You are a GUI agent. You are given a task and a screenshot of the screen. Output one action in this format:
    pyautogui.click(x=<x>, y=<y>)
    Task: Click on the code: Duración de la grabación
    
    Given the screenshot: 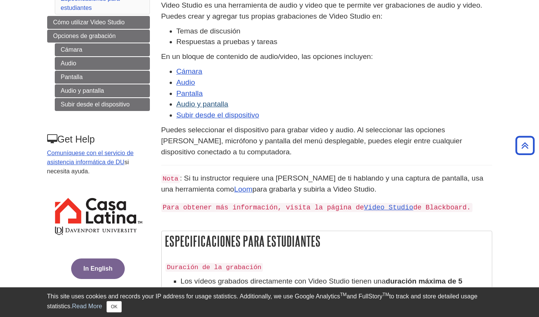 What is the action you would take?
    pyautogui.click(x=214, y=267)
    